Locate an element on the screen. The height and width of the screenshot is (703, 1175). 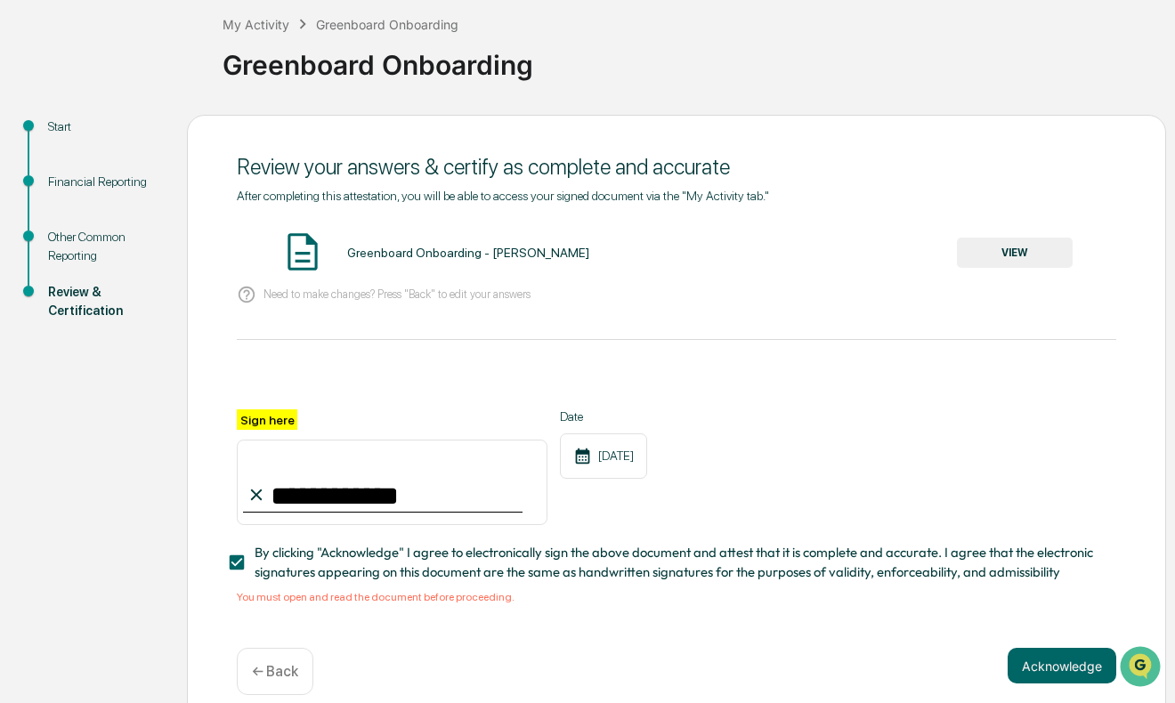
div: Review your answers & certify as complete and accurate is located at coordinates (677, 166).